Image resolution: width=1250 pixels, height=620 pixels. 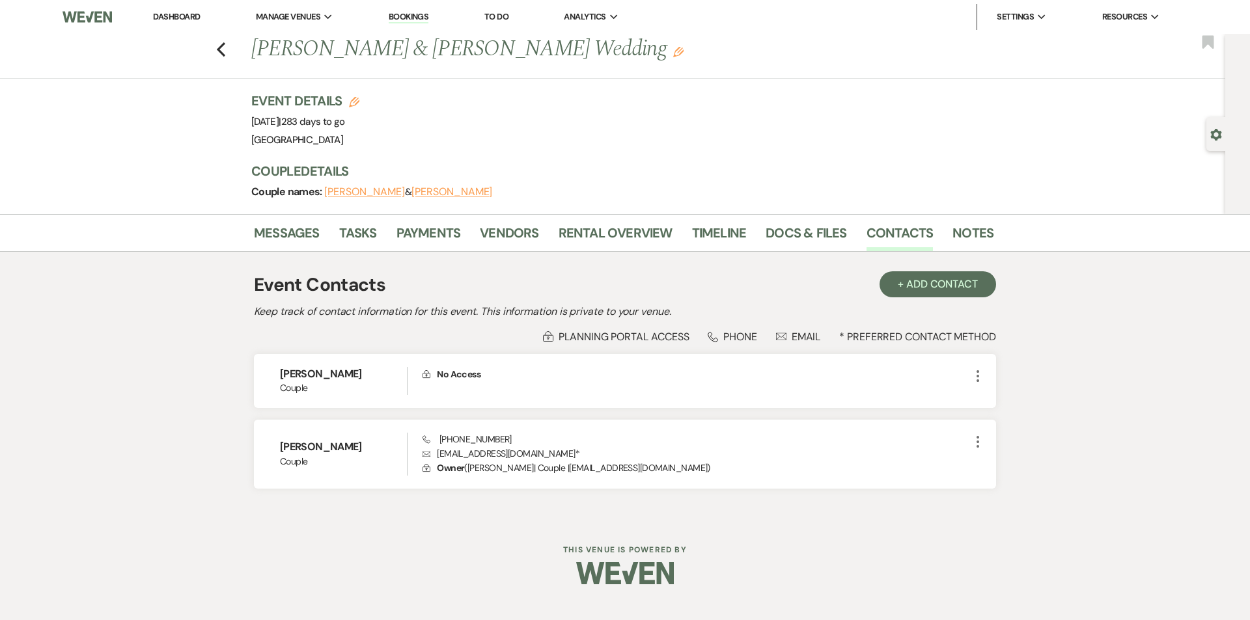 I want to click on a: To Do, so click(x=496, y=16).